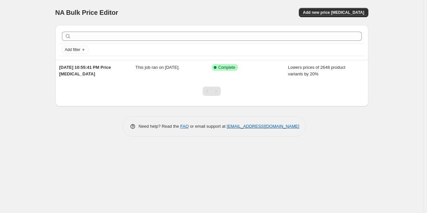  What do you see at coordinates (185, 126) in the screenshot?
I see `a: FAQ` at bounding box center [185, 126].